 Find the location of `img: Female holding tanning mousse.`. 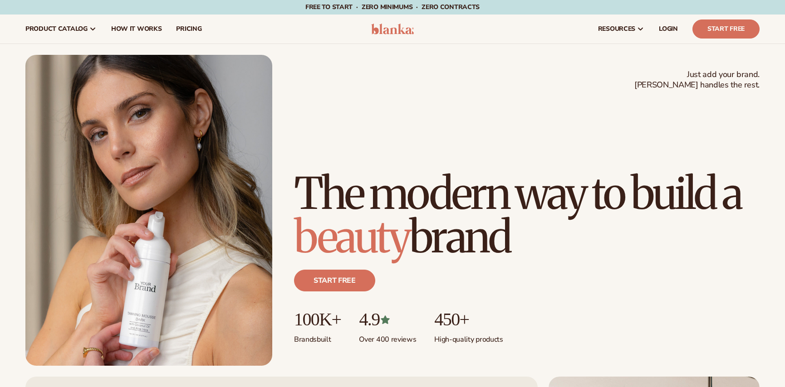

img: Female holding tanning mousse. is located at coordinates (149, 210).